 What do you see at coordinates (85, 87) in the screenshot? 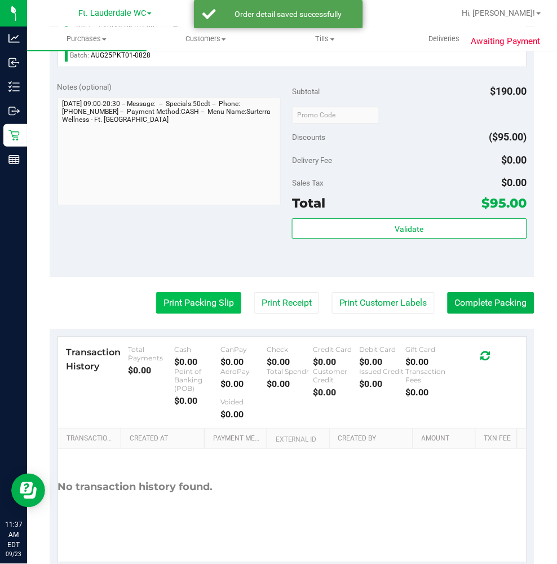
I see `span: Notes (optional)` at bounding box center [85, 87].